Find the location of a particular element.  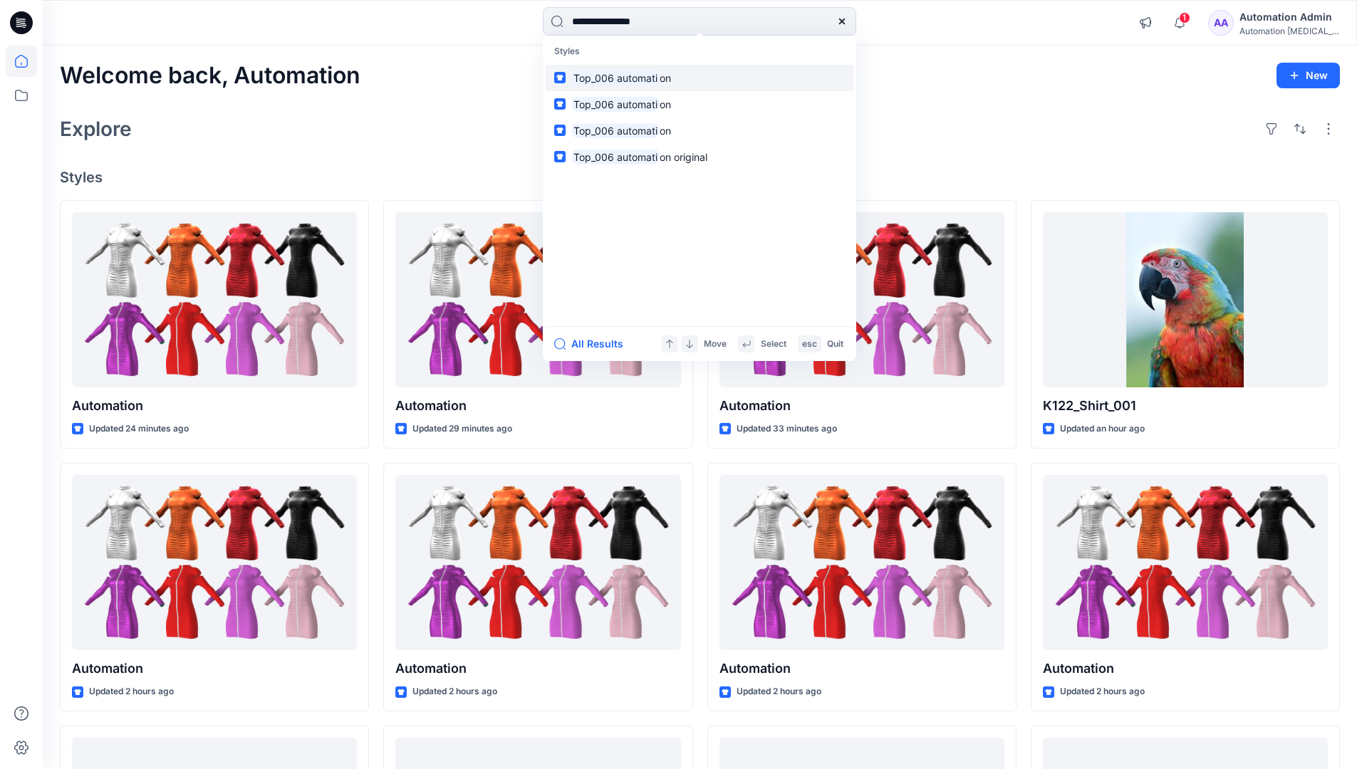

button: New is located at coordinates (1307, 75).